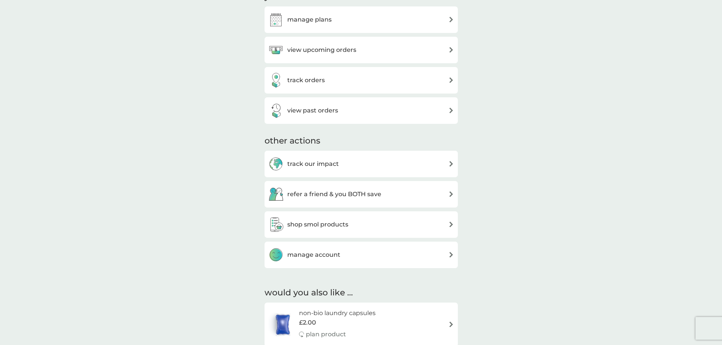 This screenshot has width=722, height=345. What do you see at coordinates (322, 50) in the screenshot?
I see `h3: view upcoming orders` at bounding box center [322, 50].